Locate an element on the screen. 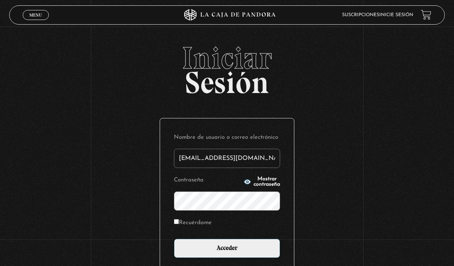 This screenshot has width=454, height=266. span: Mostrar contraseña is located at coordinates (267, 182).